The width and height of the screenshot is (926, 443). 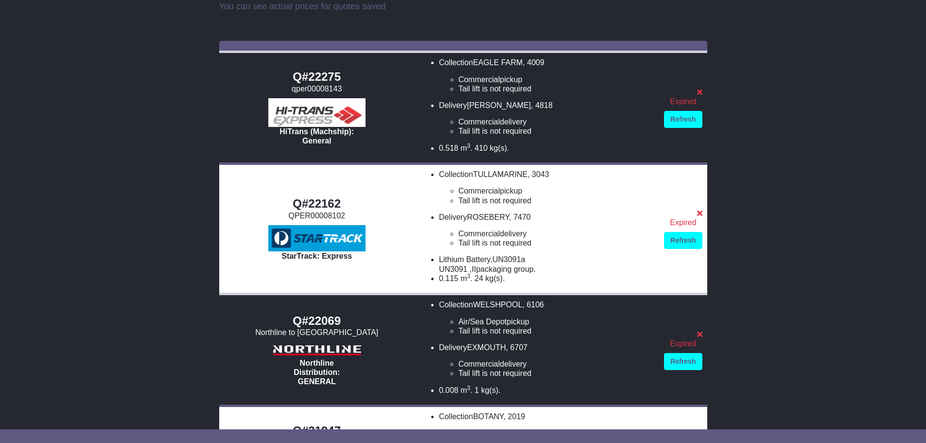 I want to click on img: Northline Distribution: GENERAL, so click(x=317, y=350).